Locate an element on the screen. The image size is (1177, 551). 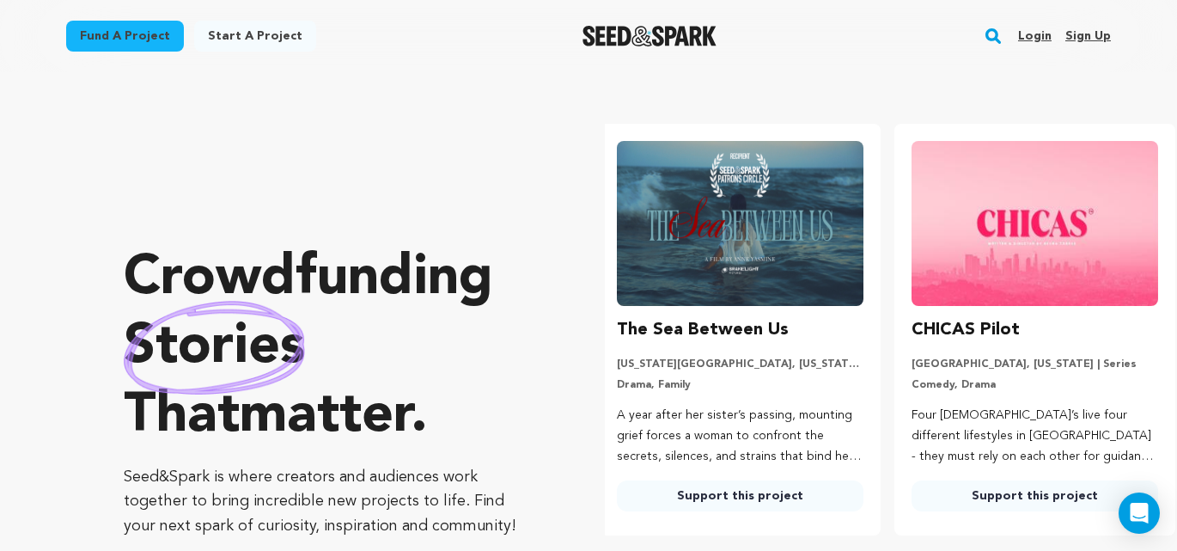
a: Login is located at coordinates (1034, 36).